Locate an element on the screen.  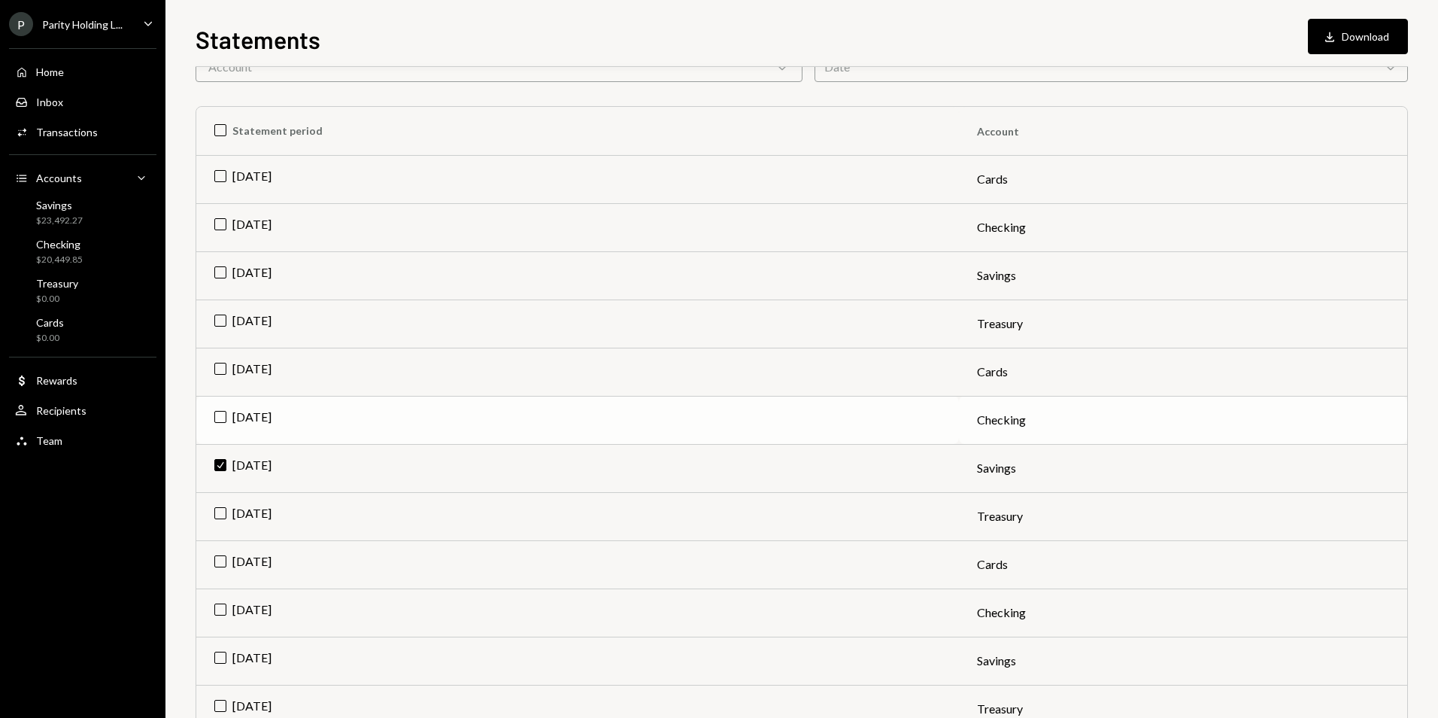
div: Rewards is located at coordinates (56, 380).